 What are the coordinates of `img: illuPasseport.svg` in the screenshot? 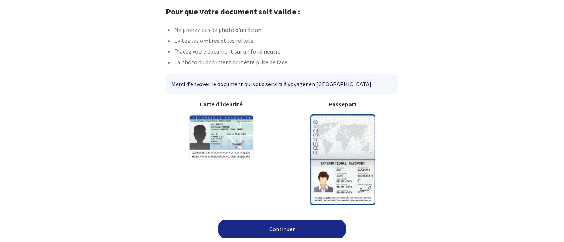 It's located at (343, 159).